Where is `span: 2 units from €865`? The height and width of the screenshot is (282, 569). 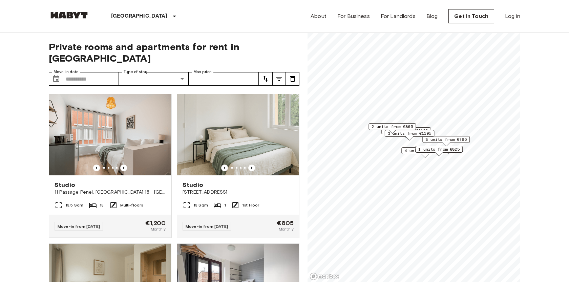
span: 2 units from €865 is located at coordinates (392, 127).